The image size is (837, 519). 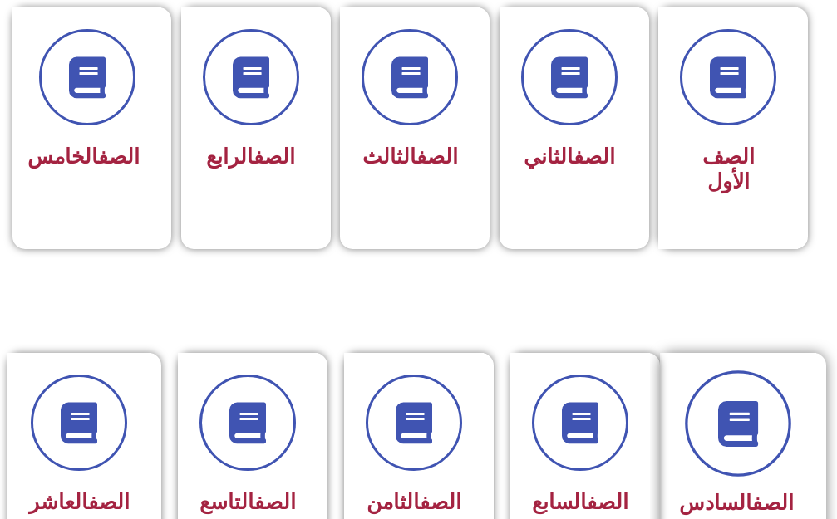 I want to click on span: الرابع, so click(x=250, y=156).